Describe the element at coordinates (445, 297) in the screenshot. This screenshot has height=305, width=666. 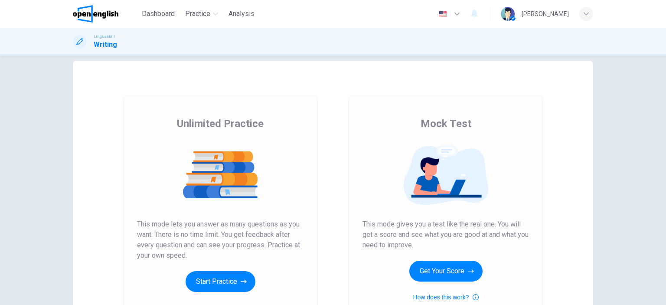
I see `button: How does this work?` at that location.